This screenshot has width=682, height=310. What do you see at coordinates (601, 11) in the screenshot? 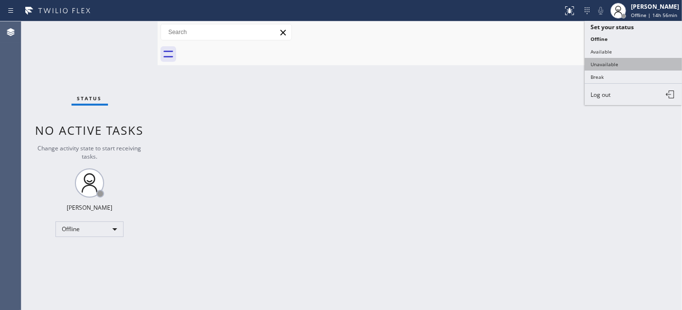
I see `button: Mute` at bounding box center [601, 11].